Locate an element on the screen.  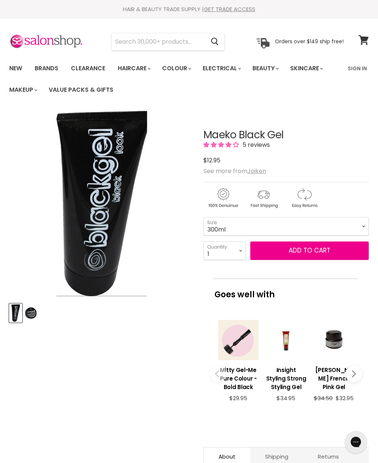
span: 5 reviews is located at coordinates (255, 145).